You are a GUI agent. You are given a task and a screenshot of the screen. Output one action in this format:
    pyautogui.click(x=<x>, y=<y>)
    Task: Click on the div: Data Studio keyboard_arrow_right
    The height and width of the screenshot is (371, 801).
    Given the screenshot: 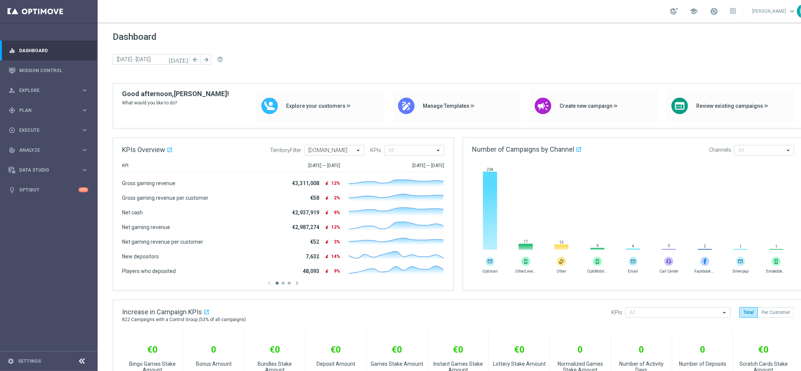 What is the action you would take?
    pyautogui.click(x=48, y=170)
    